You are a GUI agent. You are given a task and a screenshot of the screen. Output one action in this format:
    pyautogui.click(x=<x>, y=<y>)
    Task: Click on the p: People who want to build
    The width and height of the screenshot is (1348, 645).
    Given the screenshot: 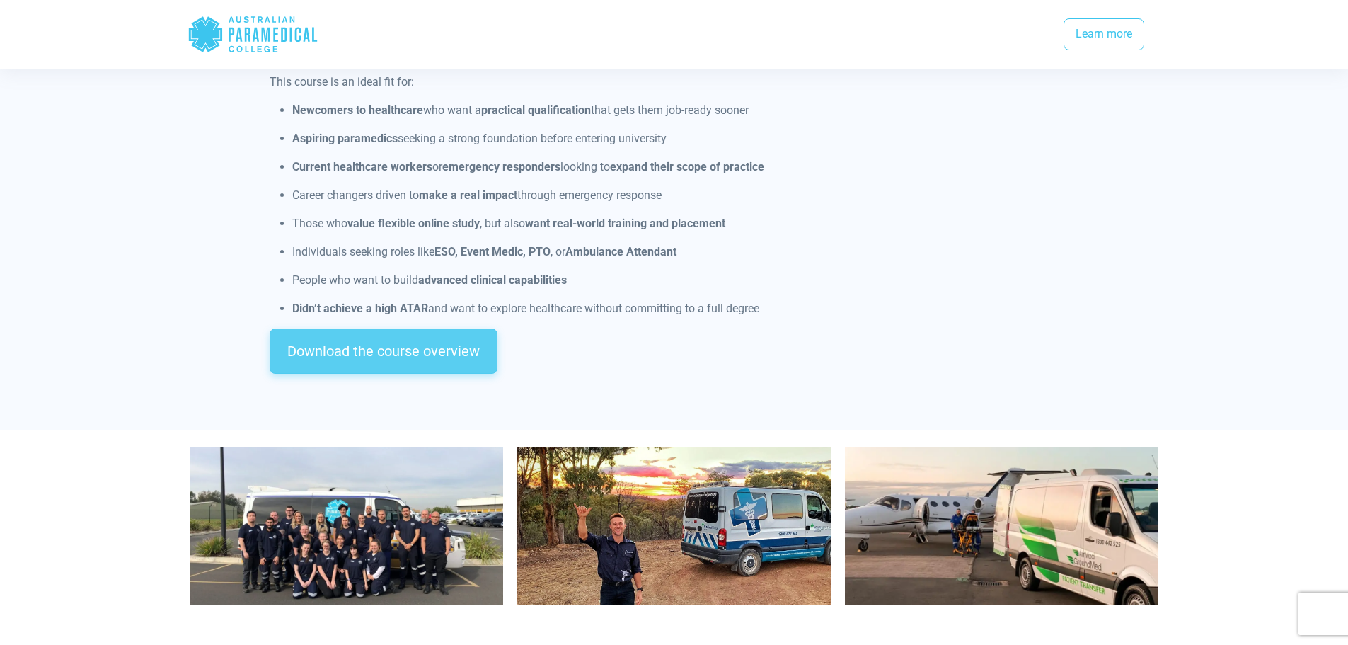 What is the action you would take?
    pyautogui.click(x=685, y=280)
    